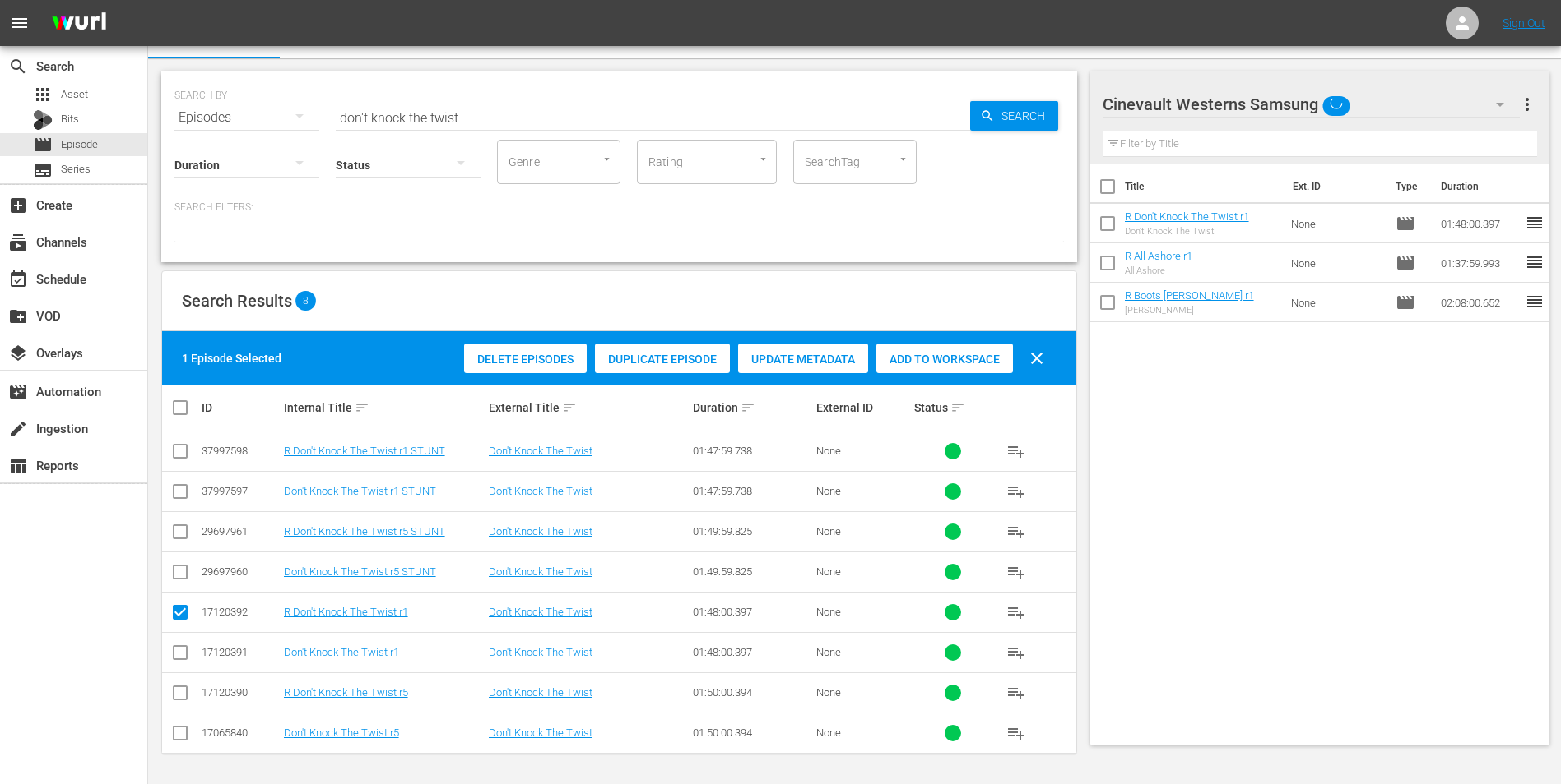 Image resolution: width=1561 pixels, height=784 pixels. I want to click on span: movie, so click(43, 145).